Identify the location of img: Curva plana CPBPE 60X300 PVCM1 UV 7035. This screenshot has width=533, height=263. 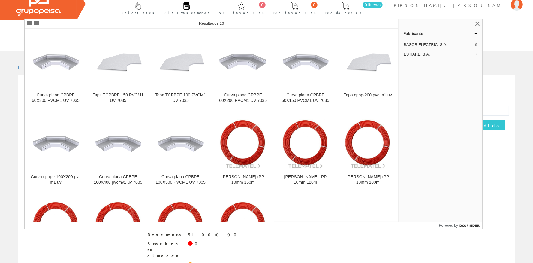
(56, 60).